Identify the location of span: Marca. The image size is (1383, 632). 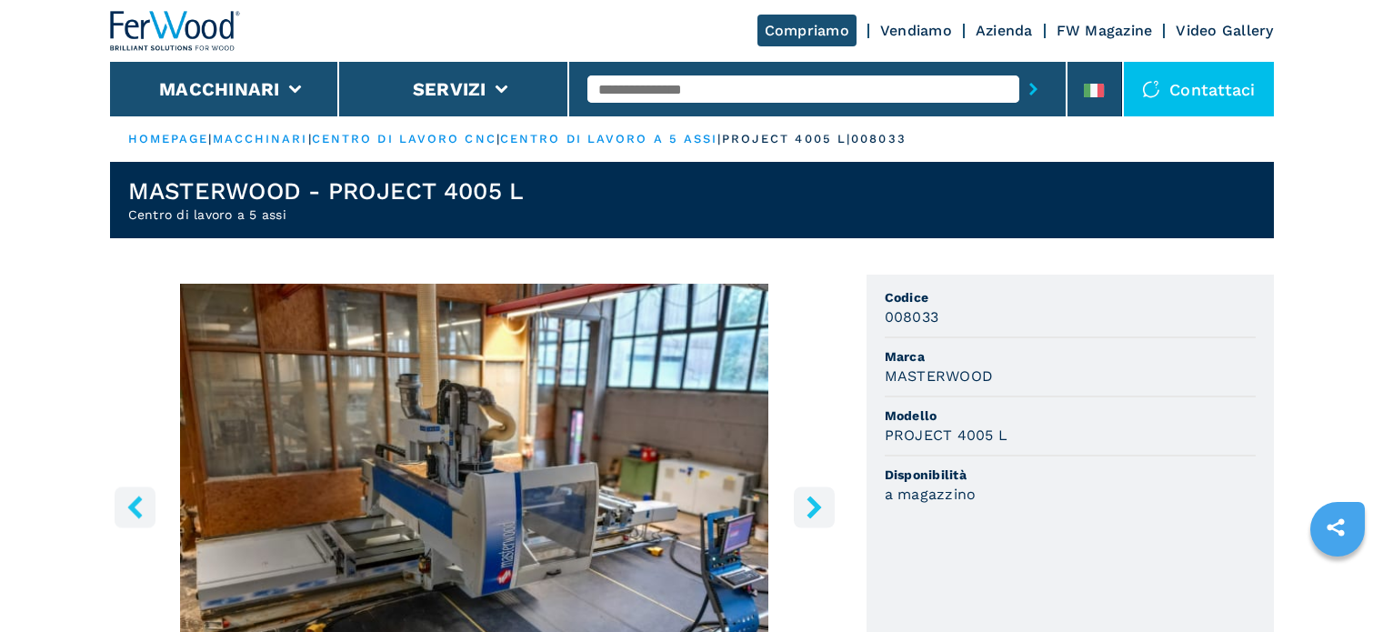
(1070, 356).